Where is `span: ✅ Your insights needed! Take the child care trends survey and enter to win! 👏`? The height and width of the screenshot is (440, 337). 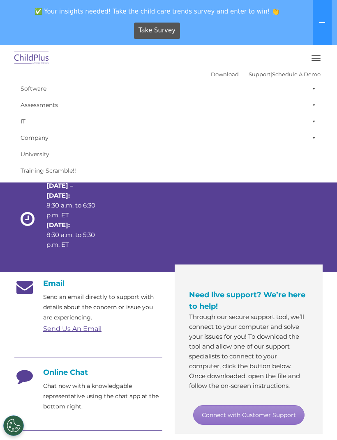
span: ✅ Your insights needed! Take the child care trends survey and enter to win! 👏 is located at coordinates (157, 11).